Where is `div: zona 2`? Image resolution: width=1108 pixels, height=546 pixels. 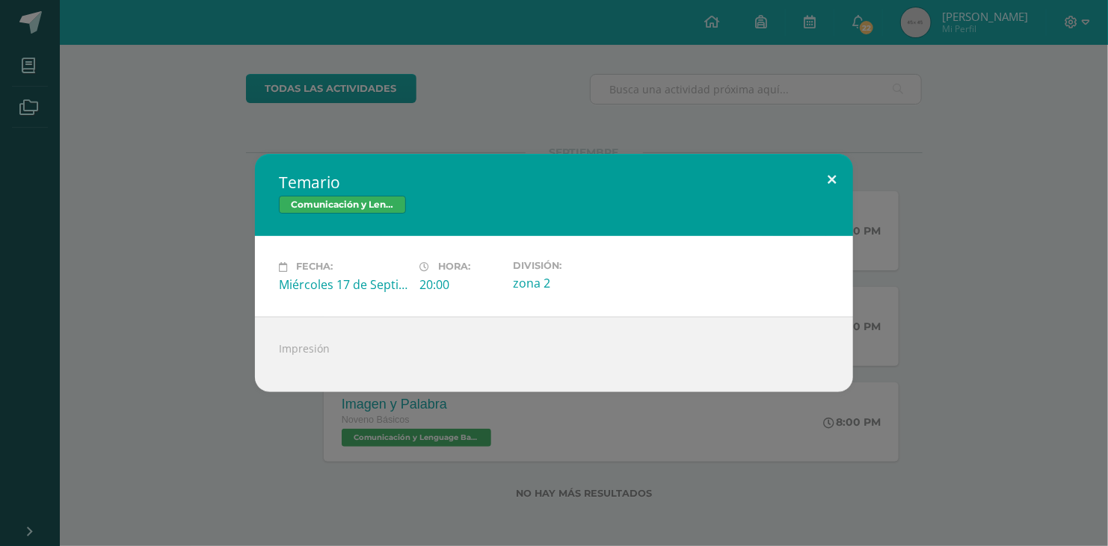 div: zona 2 is located at coordinates (577, 283).